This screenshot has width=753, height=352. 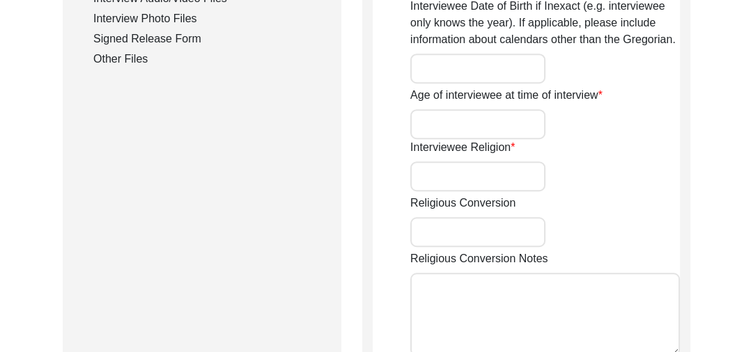 What do you see at coordinates (506, 95) in the screenshot?
I see `label: Age of interviewee at time of interview` at bounding box center [506, 95].